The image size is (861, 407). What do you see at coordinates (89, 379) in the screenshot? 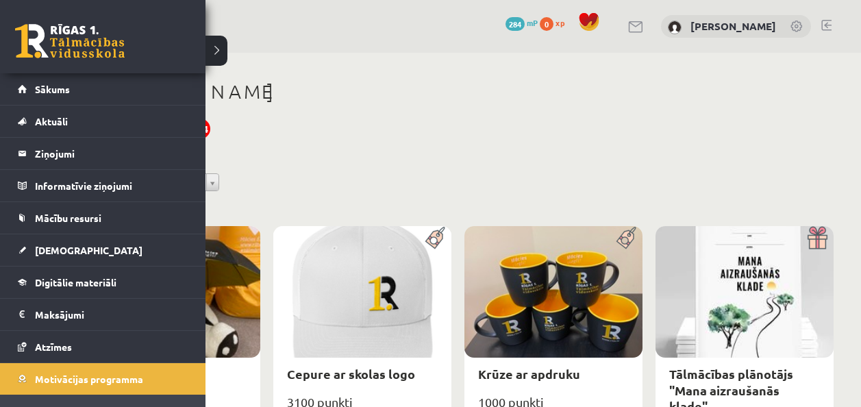
I see `span: Motivācijas programma` at bounding box center [89, 379].